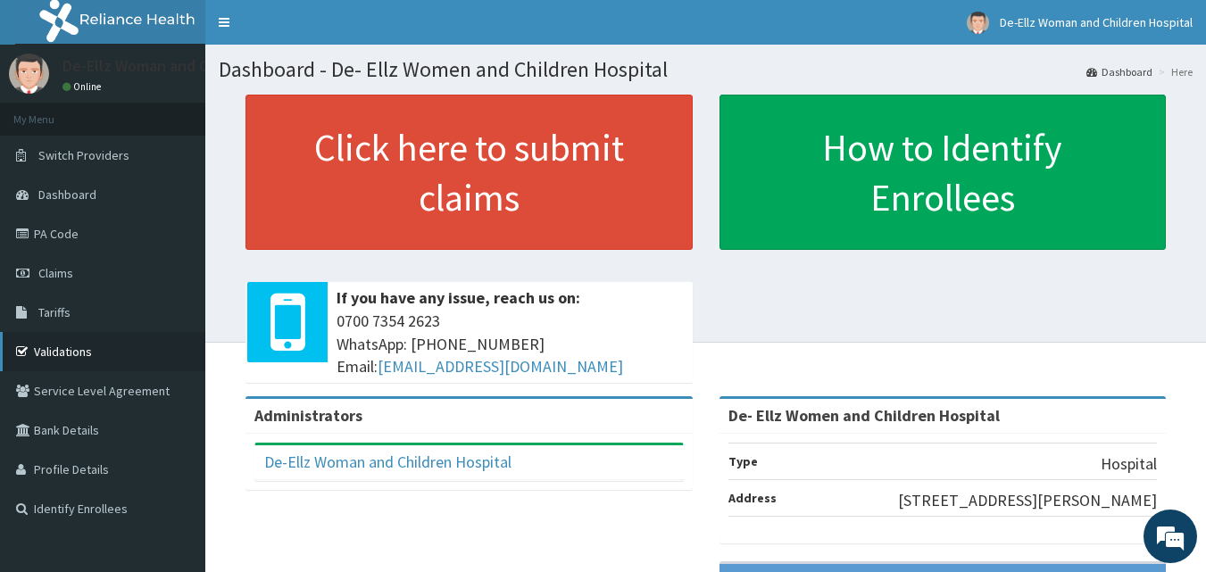  What do you see at coordinates (55, 273) in the screenshot?
I see `span: Claims` at bounding box center [55, 273].